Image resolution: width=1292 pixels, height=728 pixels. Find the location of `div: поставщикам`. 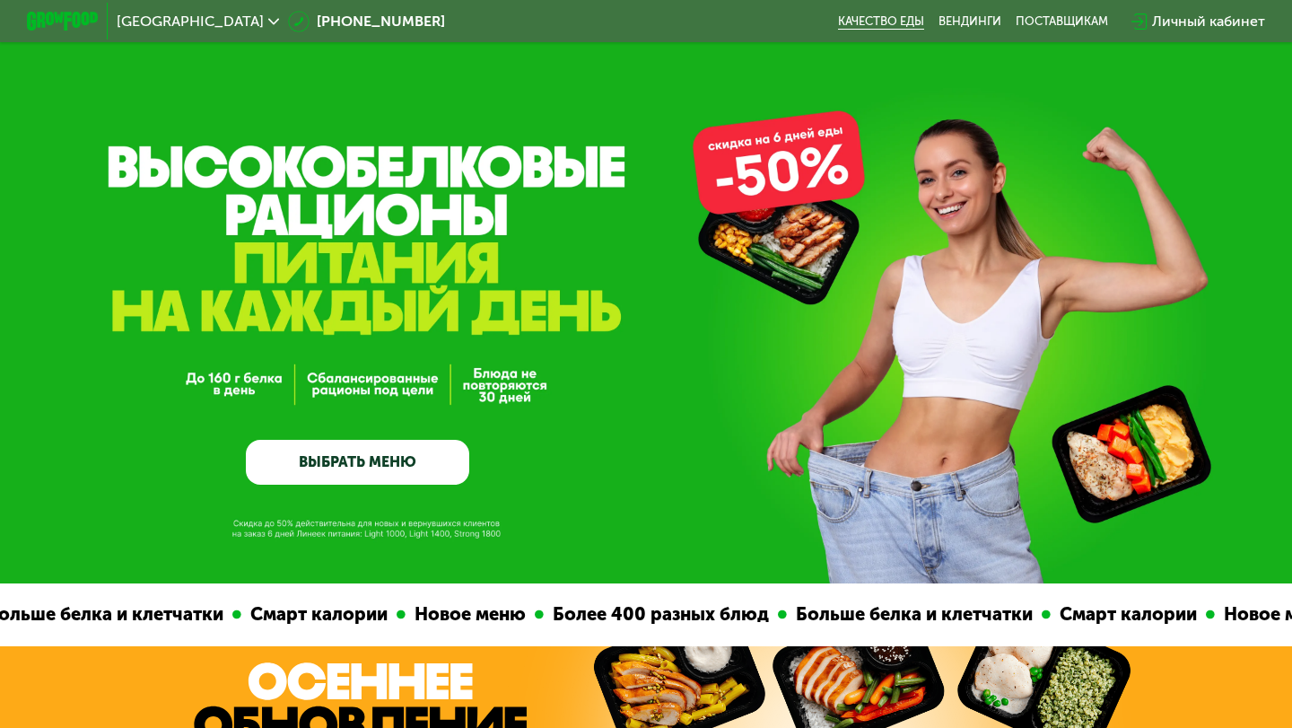

div: поставщикам is located at coordinates (1061, 22).